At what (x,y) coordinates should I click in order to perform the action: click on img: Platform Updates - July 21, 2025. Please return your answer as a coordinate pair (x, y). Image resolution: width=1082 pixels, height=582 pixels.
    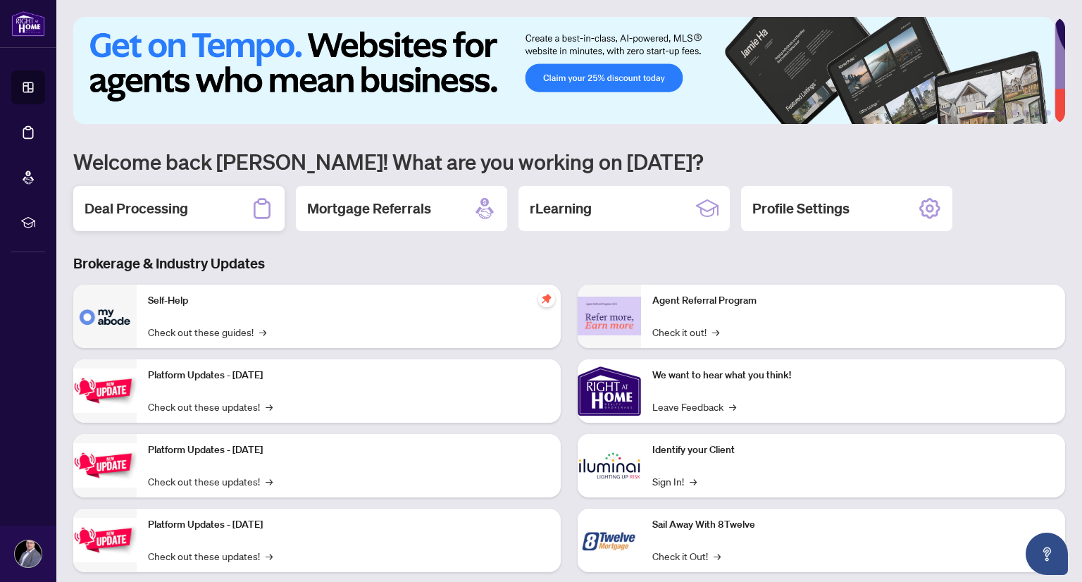
    Looking at the image, I should click on (105, 390).